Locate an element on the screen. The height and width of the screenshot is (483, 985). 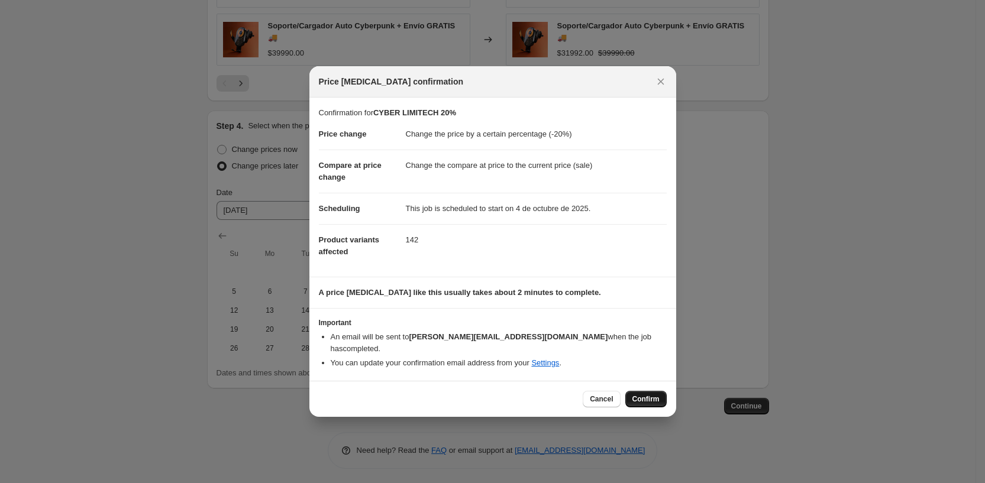
span: Price change is located at coordinates (342, 134).